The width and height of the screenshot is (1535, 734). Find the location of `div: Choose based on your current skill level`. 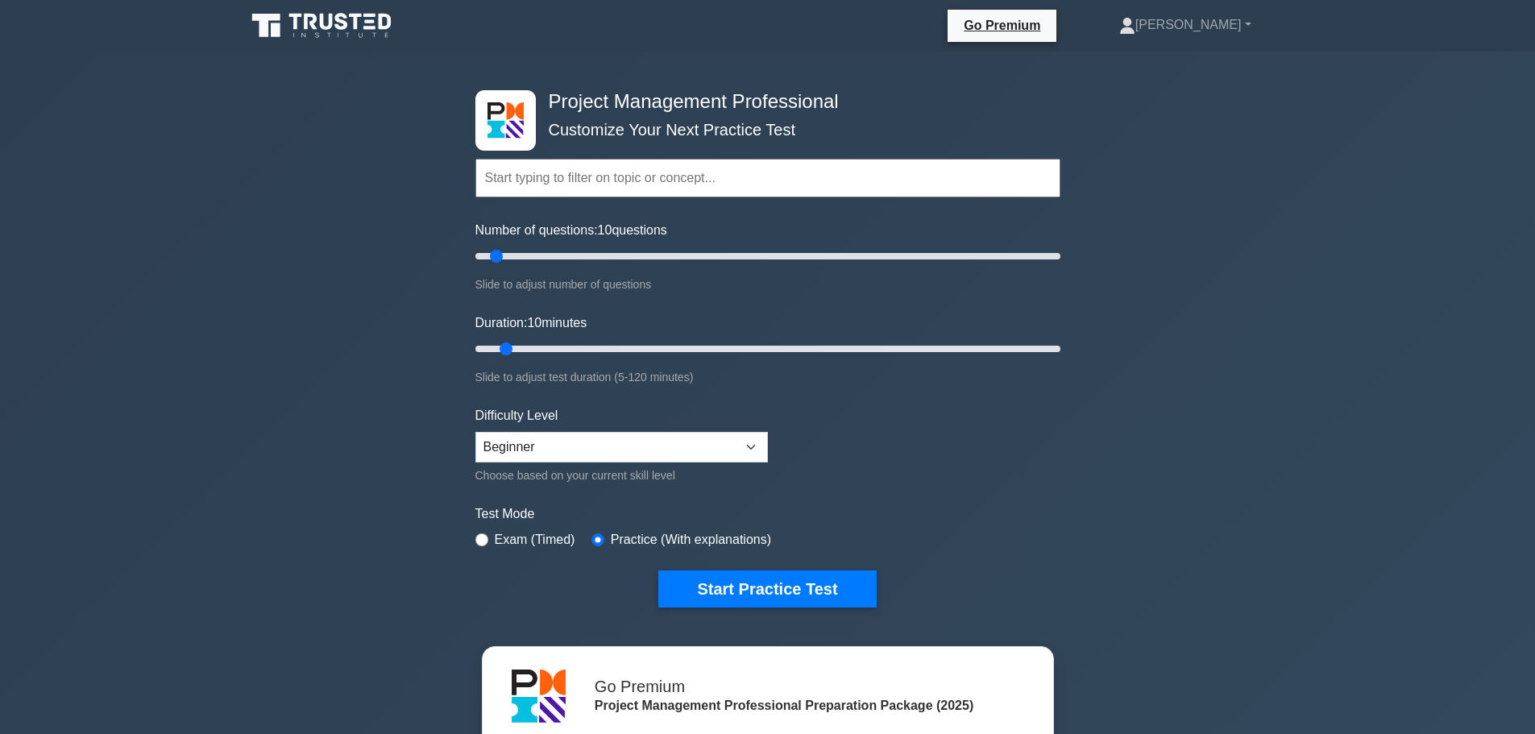

div: Choose based on your current skill level is located at coordinates (621, 475).